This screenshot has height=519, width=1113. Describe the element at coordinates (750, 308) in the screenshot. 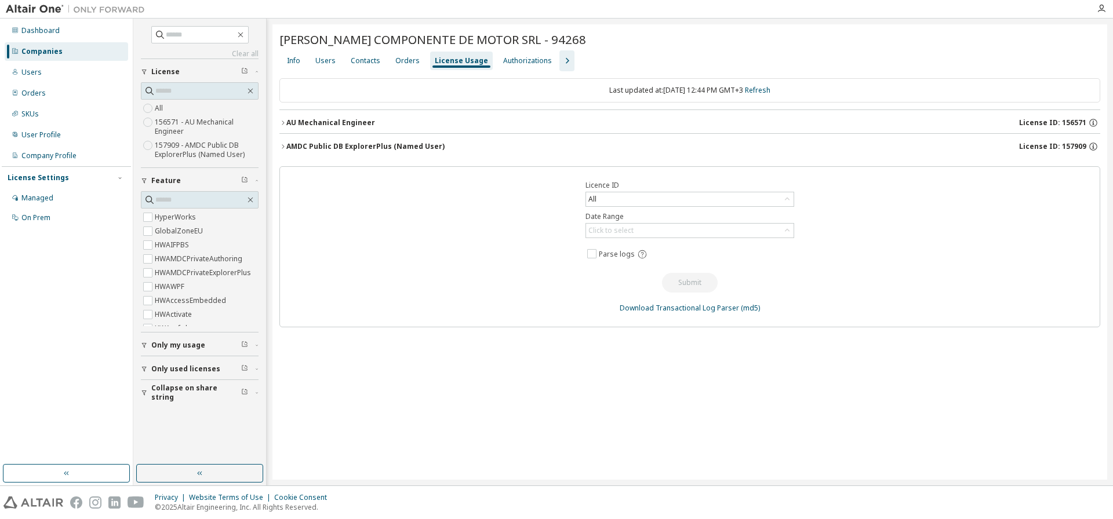

I see `a: (md5)` at that location.